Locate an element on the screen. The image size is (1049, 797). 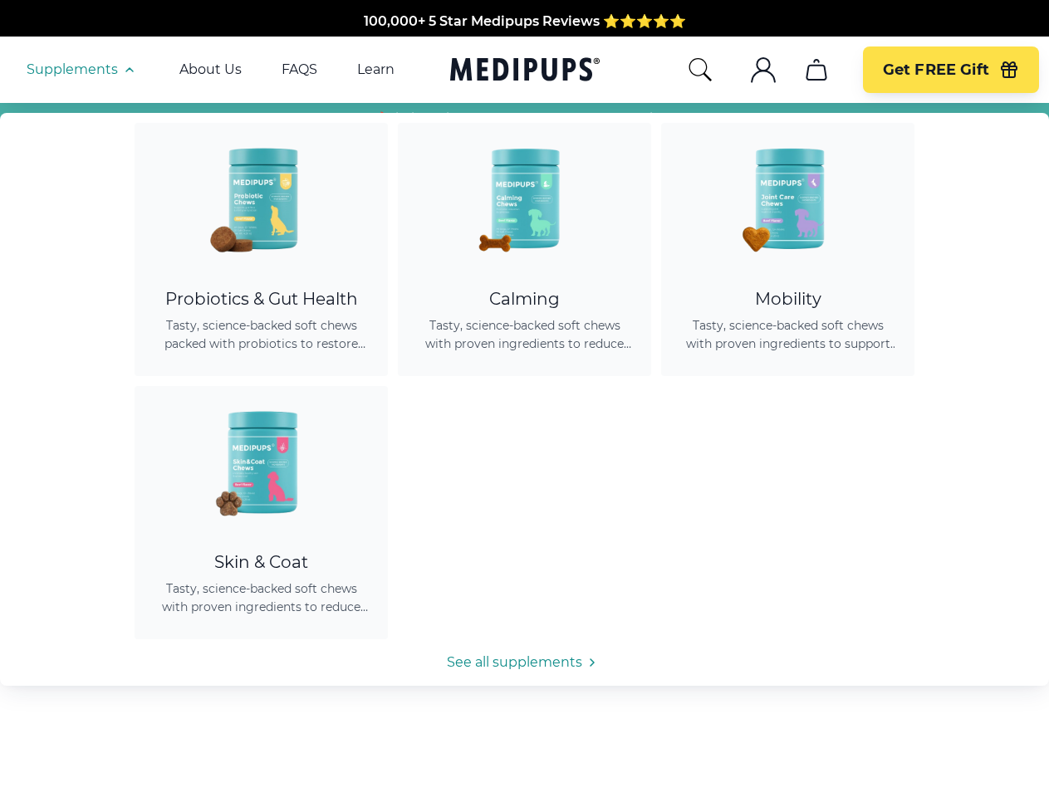
div: Mobility is located at coordinates (787, 299).